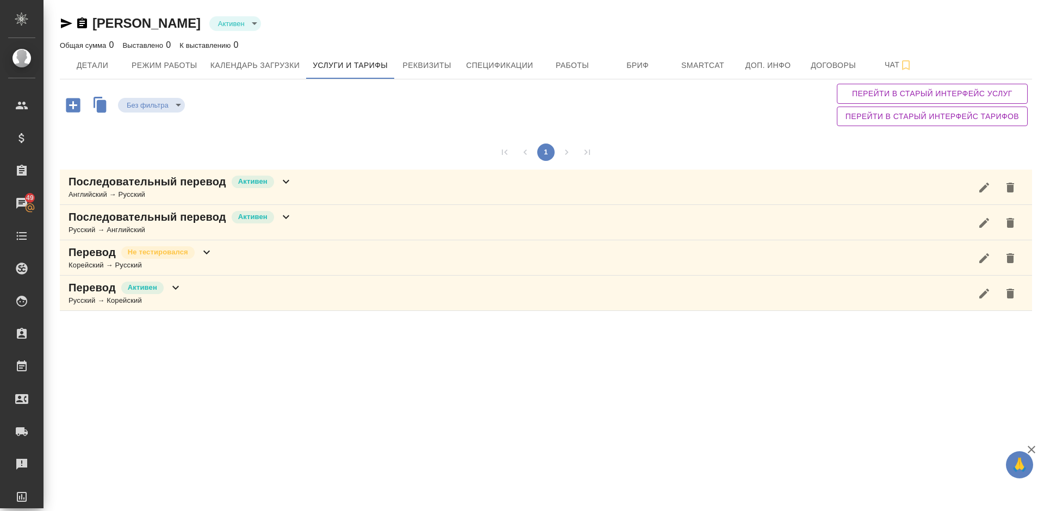 The image size is (1044, 511). What do you see at coordinates (231, 23) in the screenshot?
I see `button: Активен` at bounding box center [231, 23].